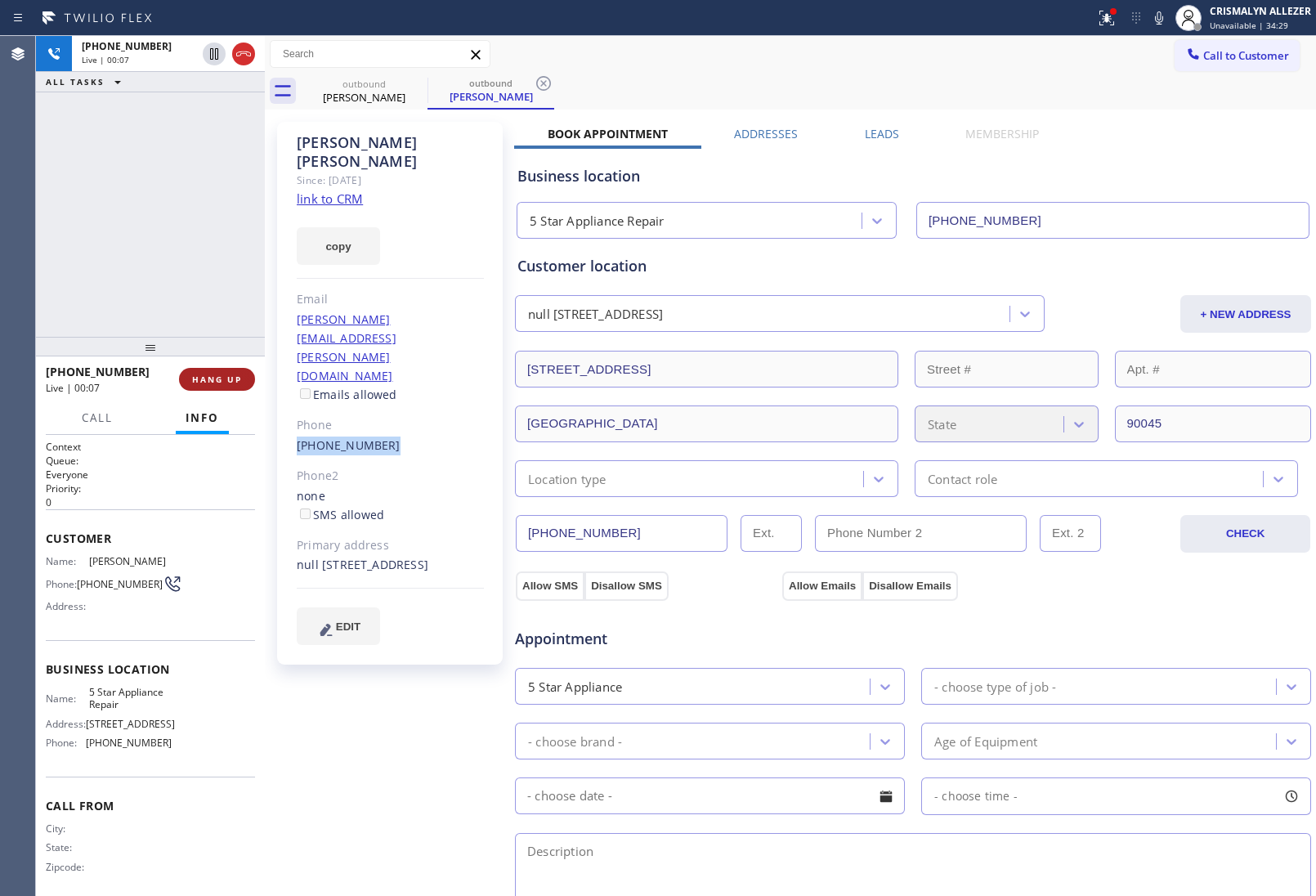 The height and width of the screenshot is (896, 1316). I want to click on label: Leads, so click(882, 134).